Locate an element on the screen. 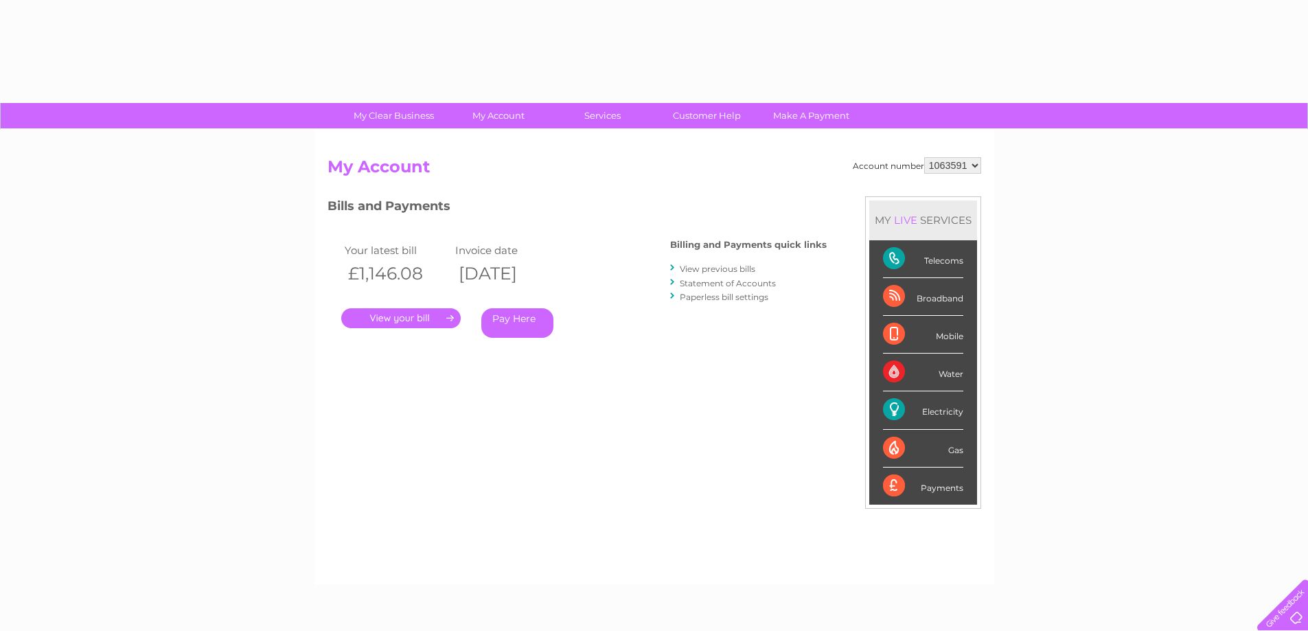  h4: Billing and Payments quick links is located at coordinates (749, 244).